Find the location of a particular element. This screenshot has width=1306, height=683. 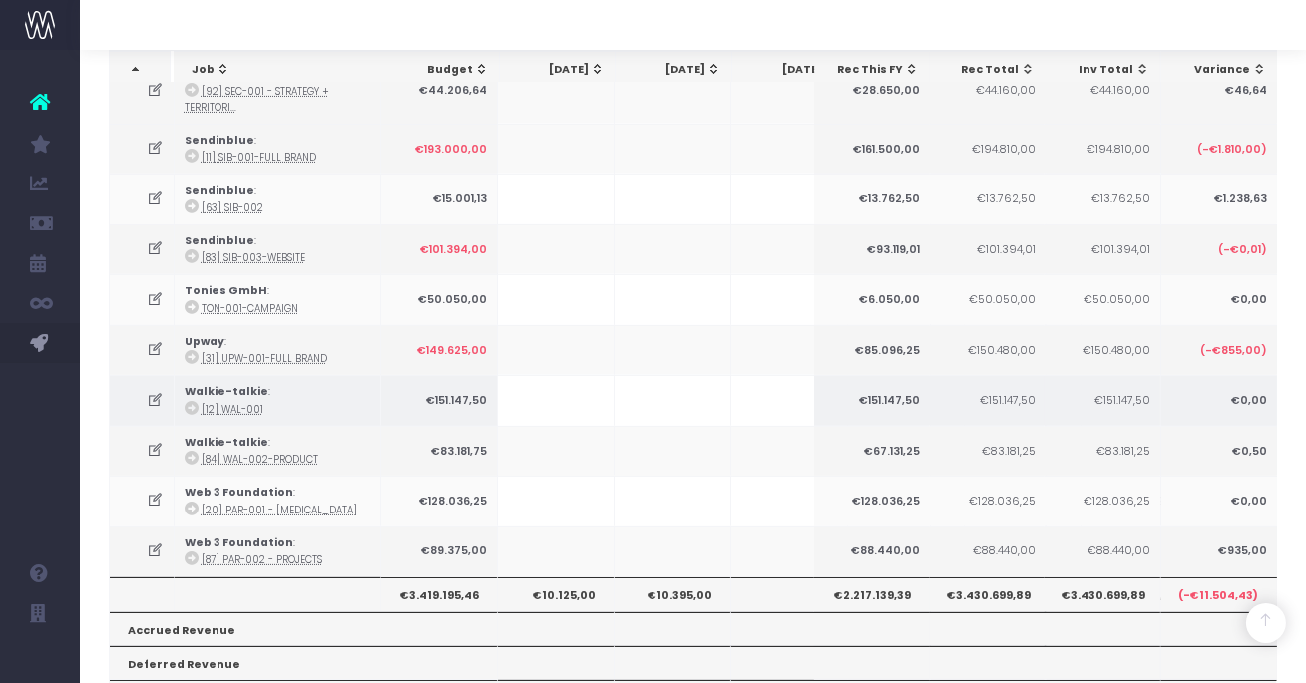

th: Mar 22: activate to sort column ascending is located at coordinates (790, 70).